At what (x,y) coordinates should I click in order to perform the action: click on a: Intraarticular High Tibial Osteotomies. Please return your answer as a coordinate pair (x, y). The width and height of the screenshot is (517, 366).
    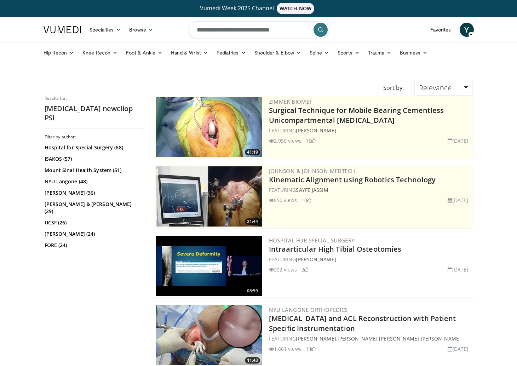
    Looking at the image, I should click on (335, 249).